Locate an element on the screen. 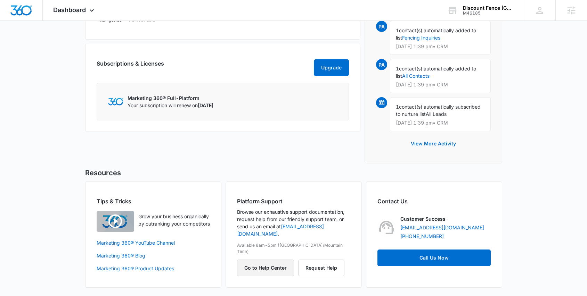 This screenshot has height=296, width=587. h2: Subscriptions & Licenses is located at coordinates (130, 66).